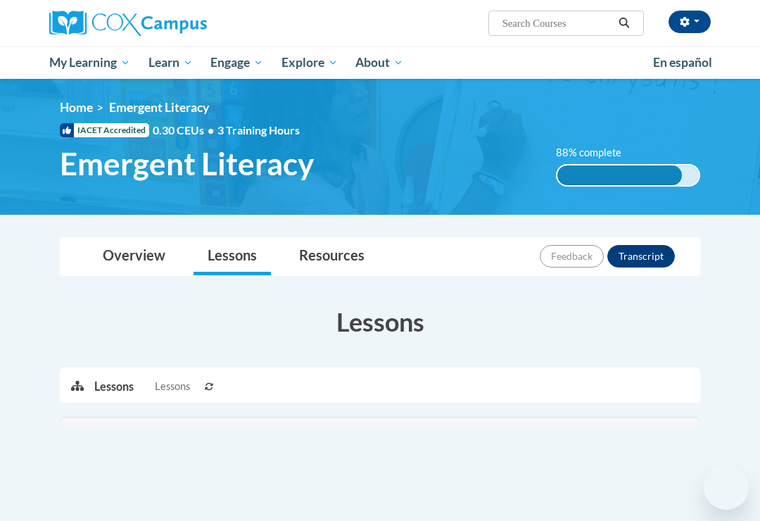  Describe the element at coordinates (379, 63) in the screenshot. I see `span: About` at that location.